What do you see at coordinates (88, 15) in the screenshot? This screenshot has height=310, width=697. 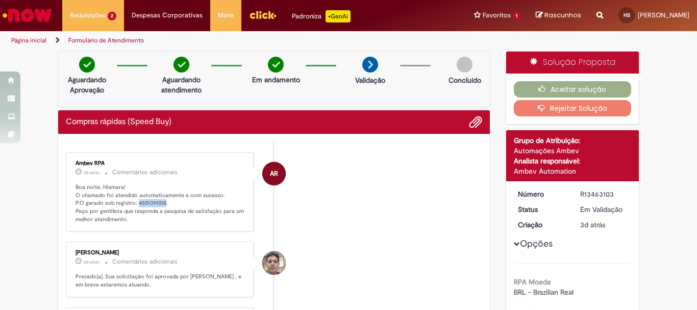 I see `span: Requisições` at bounding box center [88, 15].